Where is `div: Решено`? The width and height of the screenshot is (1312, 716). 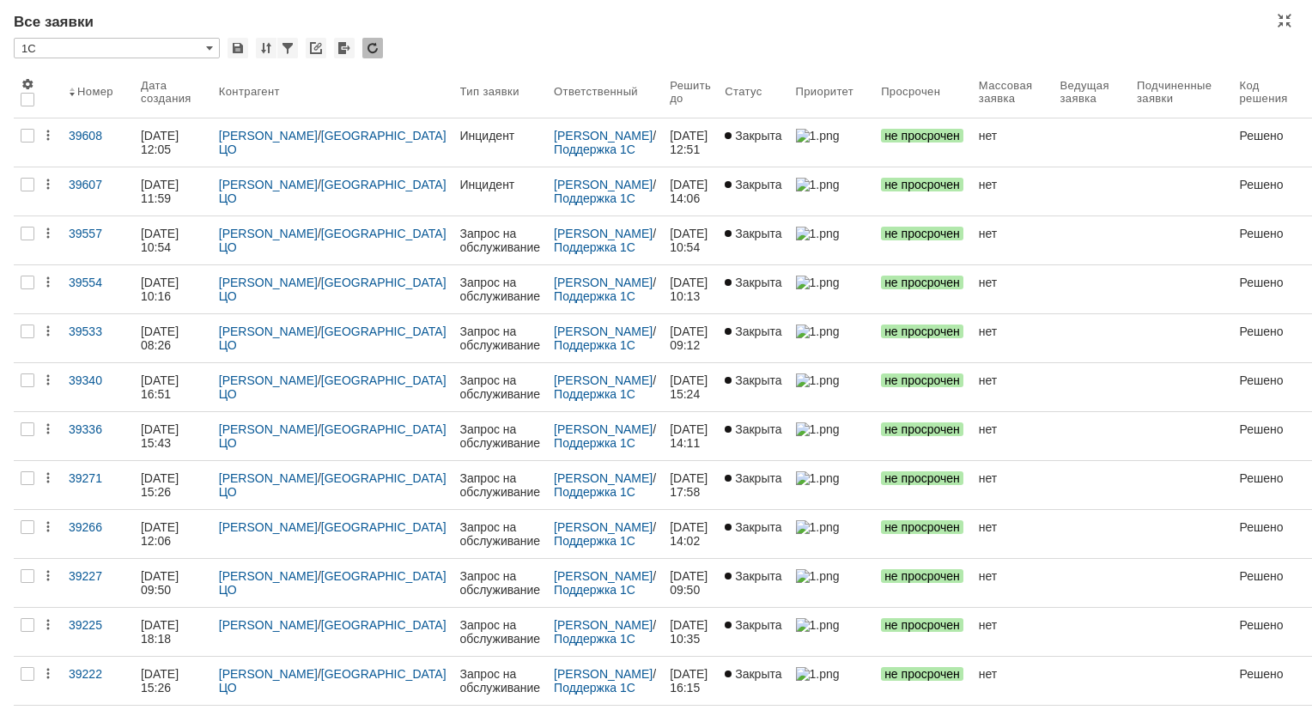
div: Решено is located at coordinates (1270, 185).